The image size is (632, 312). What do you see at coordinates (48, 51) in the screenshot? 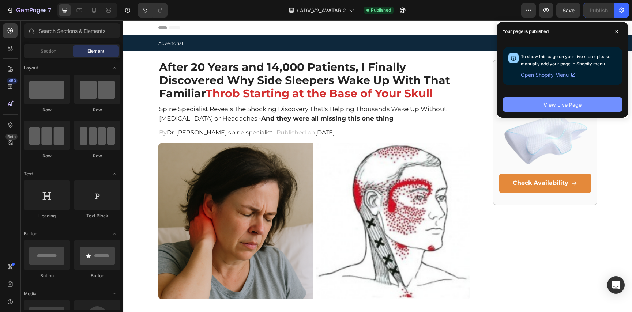
I see `span: Section` at bounding box center [48, 51].